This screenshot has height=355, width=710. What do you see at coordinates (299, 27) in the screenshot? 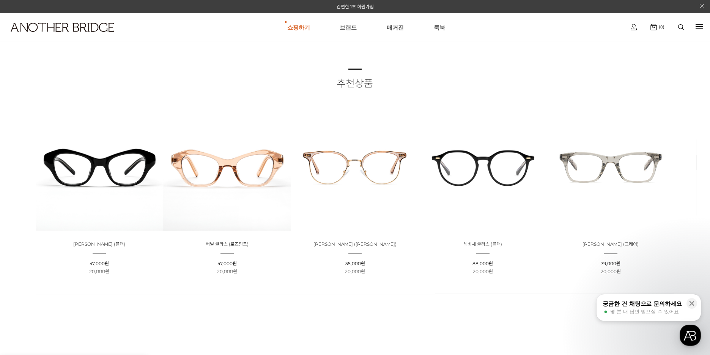
I see `a: 쇼핑하기` at bounding box center [299, 27].